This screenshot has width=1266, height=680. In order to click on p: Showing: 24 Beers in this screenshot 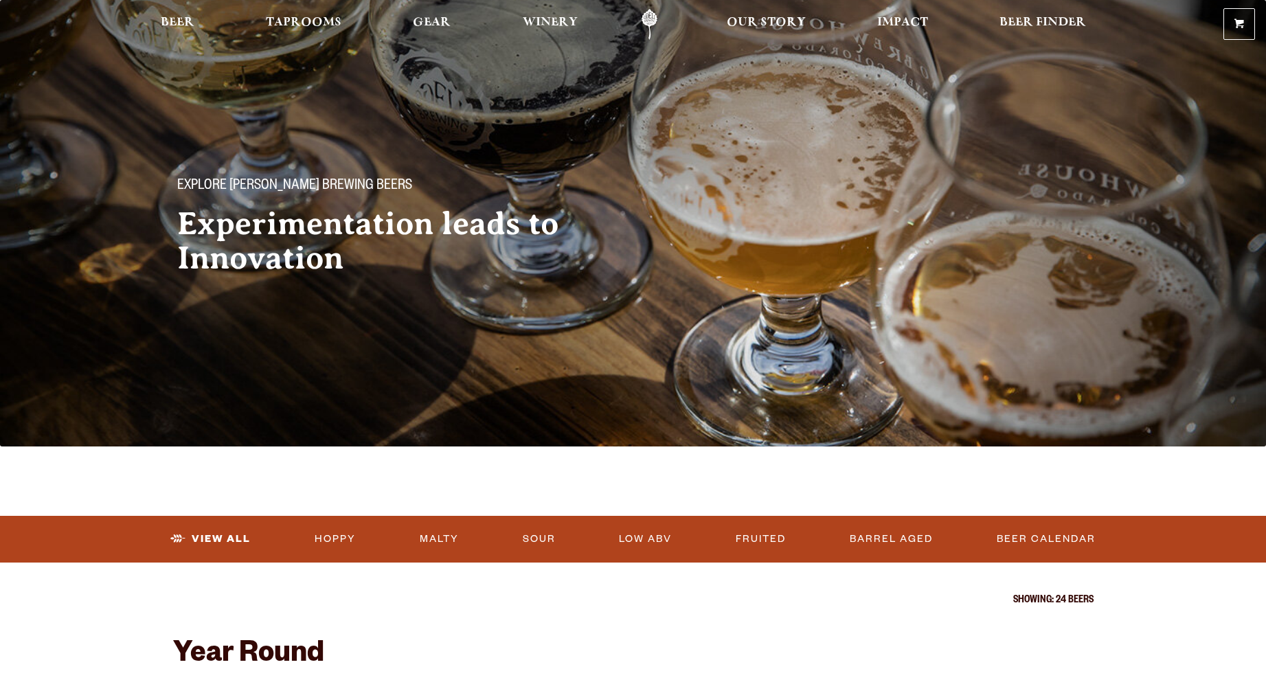, I will do `click(633, 601)`.